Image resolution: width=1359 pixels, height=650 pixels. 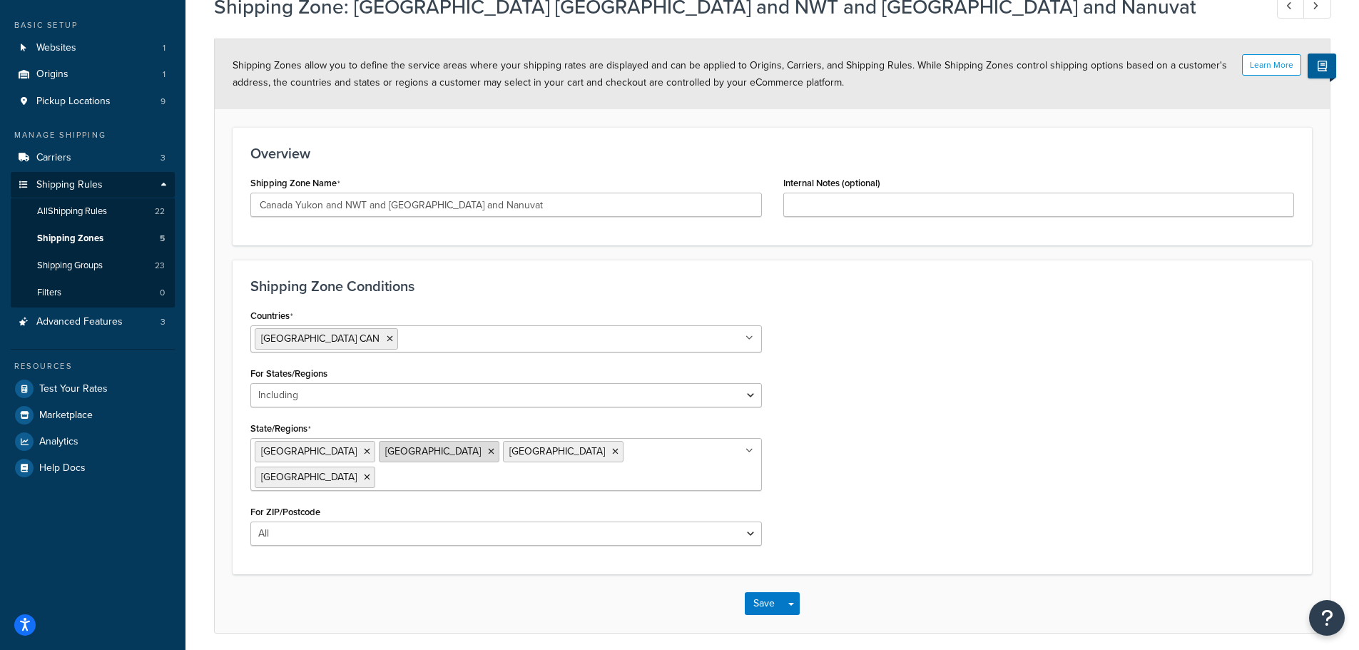 I want to click on label: Internal Notes (optional), so click(x=832, y=183).